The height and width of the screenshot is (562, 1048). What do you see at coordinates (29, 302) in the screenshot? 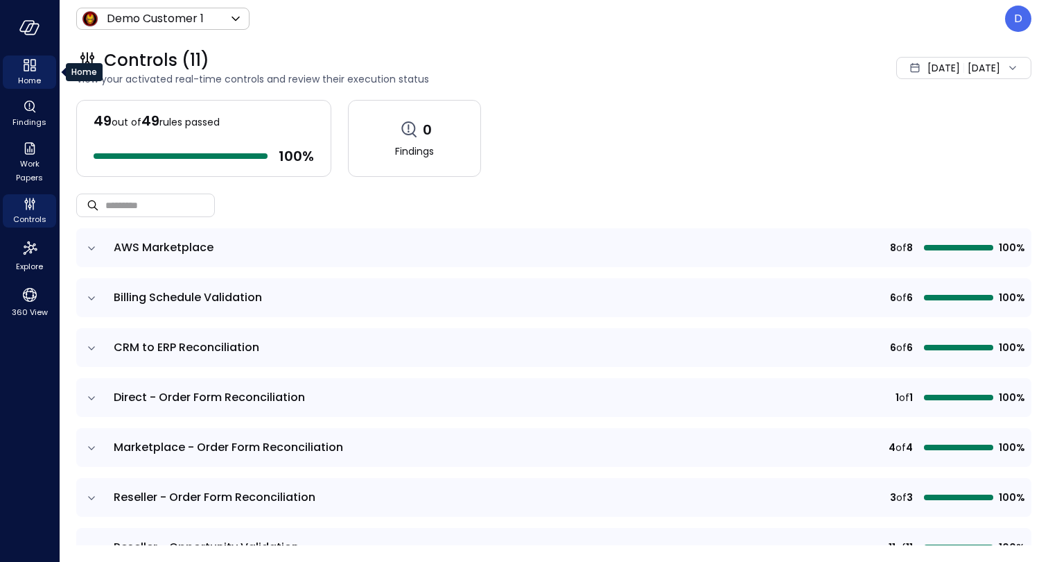
I see `div: 360 View` at bounding box center [29, 302].